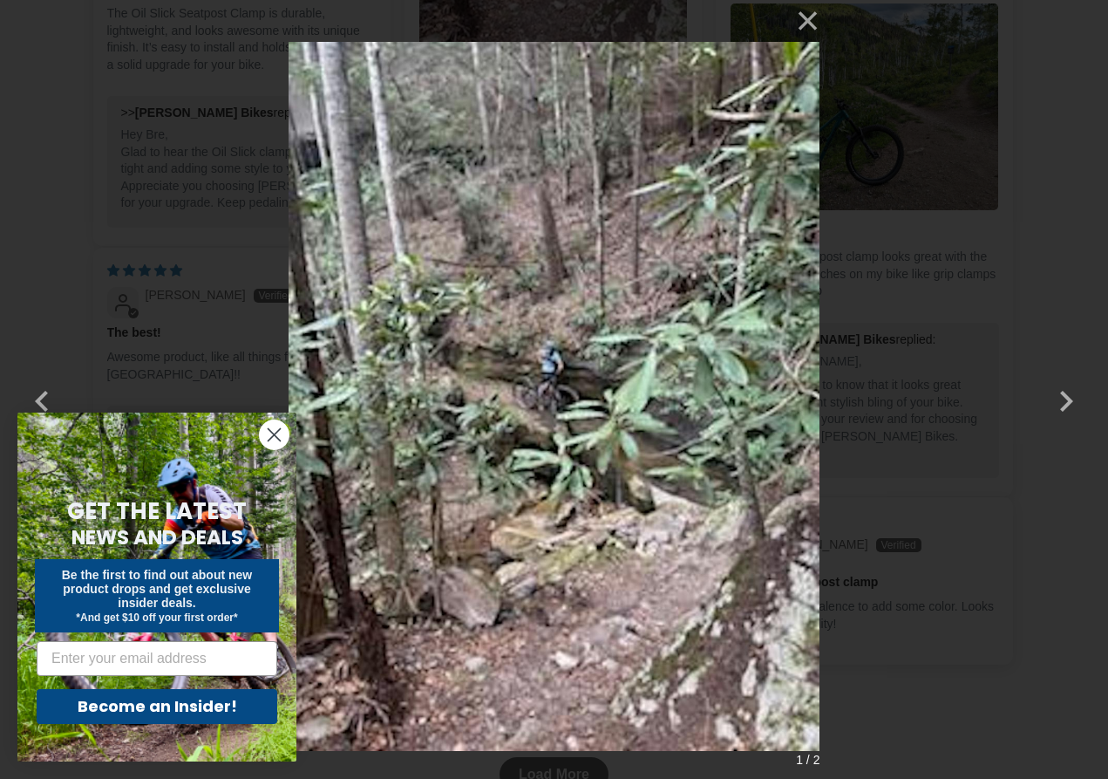  What do you see at coordinates (157, 658) in the screenshot?
I see `input: Enter your email address` at bounding box center [157, 658].